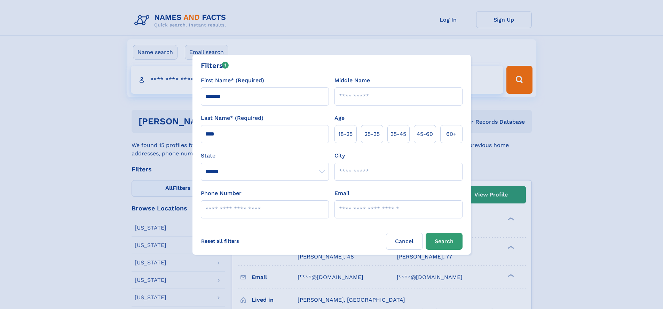 The height and width of the screenshot is (309, 663). I want to click on label: Phone Number, so click(221, 193).